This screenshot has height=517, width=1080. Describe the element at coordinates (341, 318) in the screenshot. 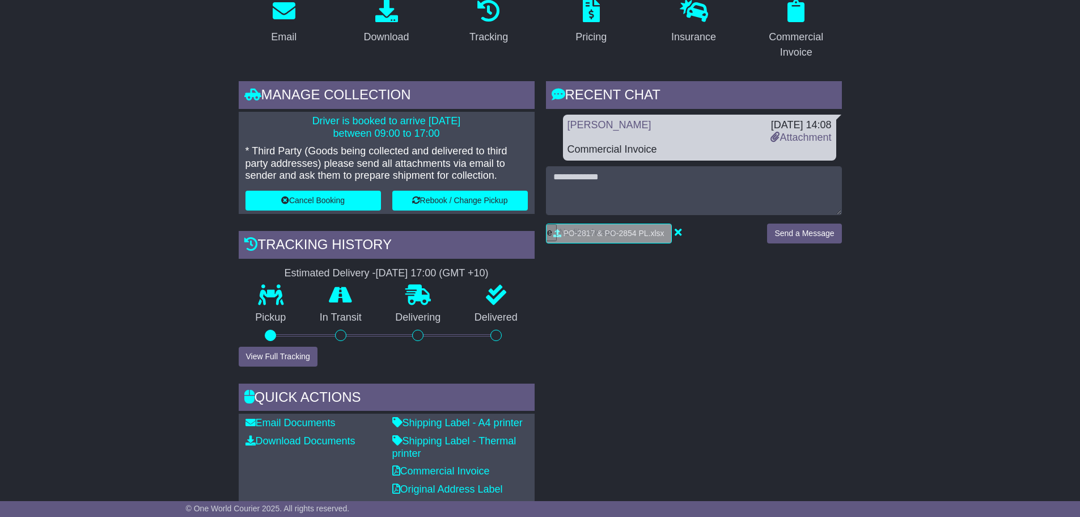

I see `p: In Transit` at that location.